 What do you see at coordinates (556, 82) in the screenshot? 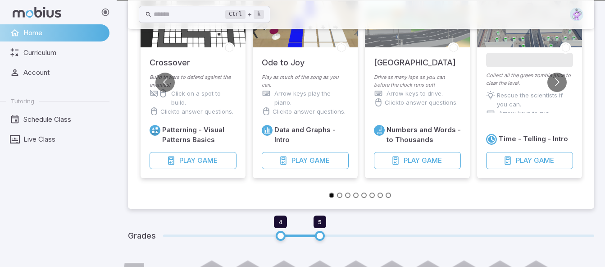
I see `button: Go to next slide` at bounding box center [556, 82].